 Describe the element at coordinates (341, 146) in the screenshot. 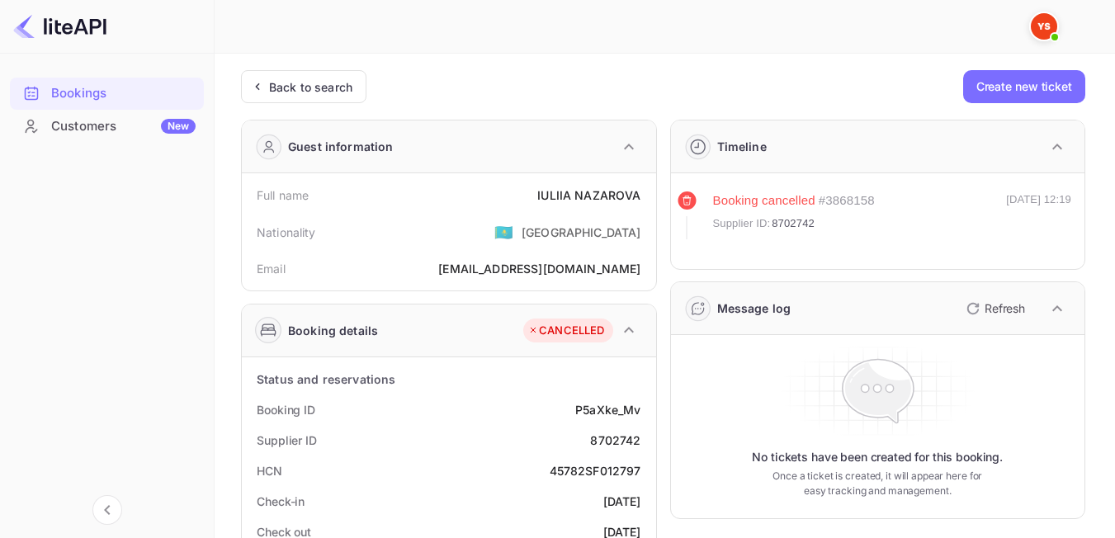

I see `div: Guest information` at that location.